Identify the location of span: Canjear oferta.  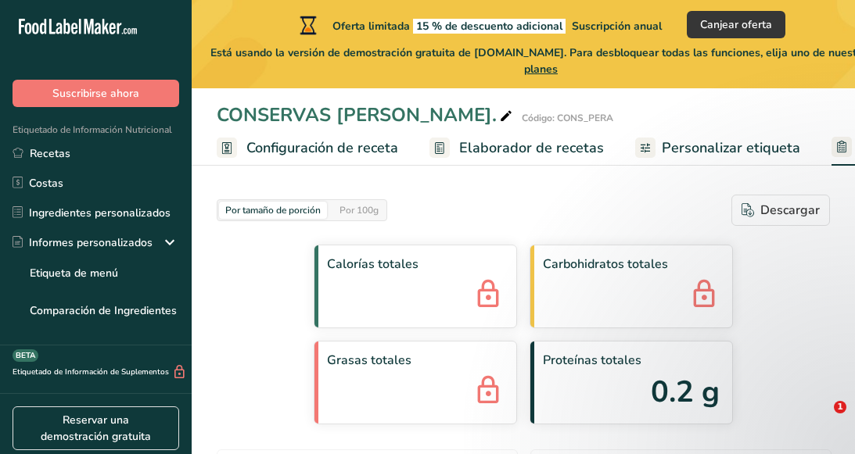
(736, 24).